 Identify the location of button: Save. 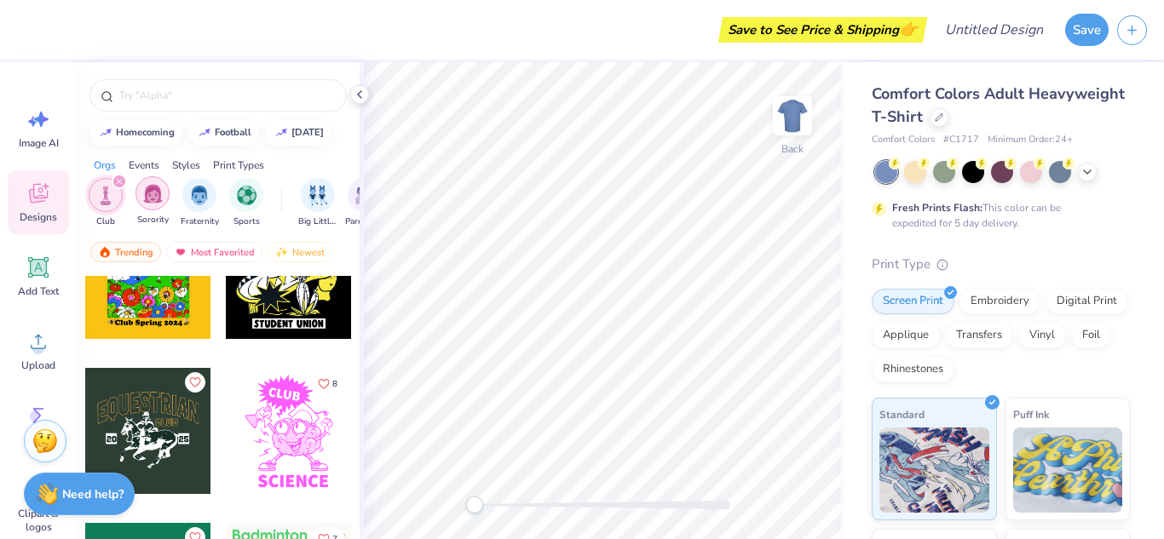
(1087, 30).